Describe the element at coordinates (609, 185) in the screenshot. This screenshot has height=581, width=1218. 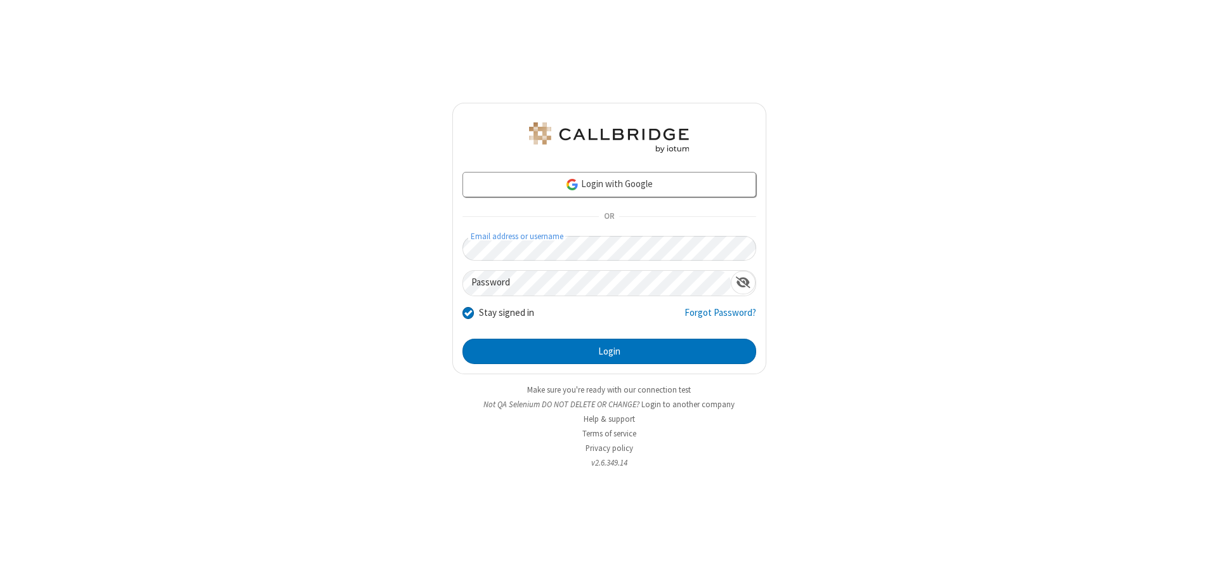
I see `a: Login with Google` at that location.